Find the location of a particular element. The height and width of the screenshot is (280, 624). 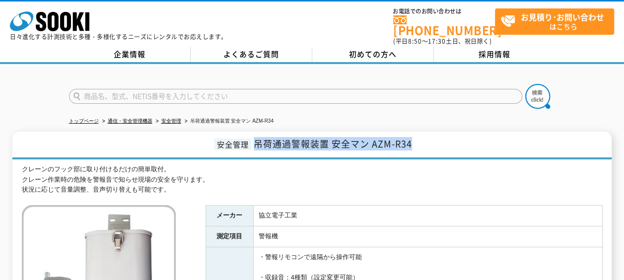

th: メーカー is located at coordinates (229, 216).